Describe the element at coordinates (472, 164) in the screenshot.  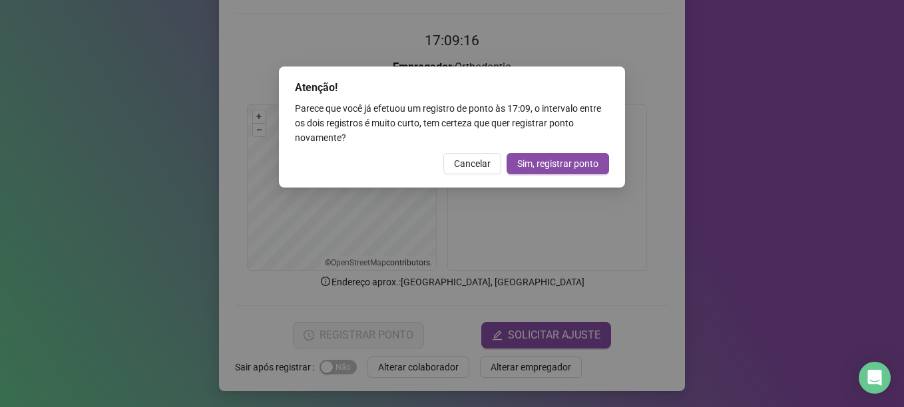
I see `button: Cancelar` at that location.